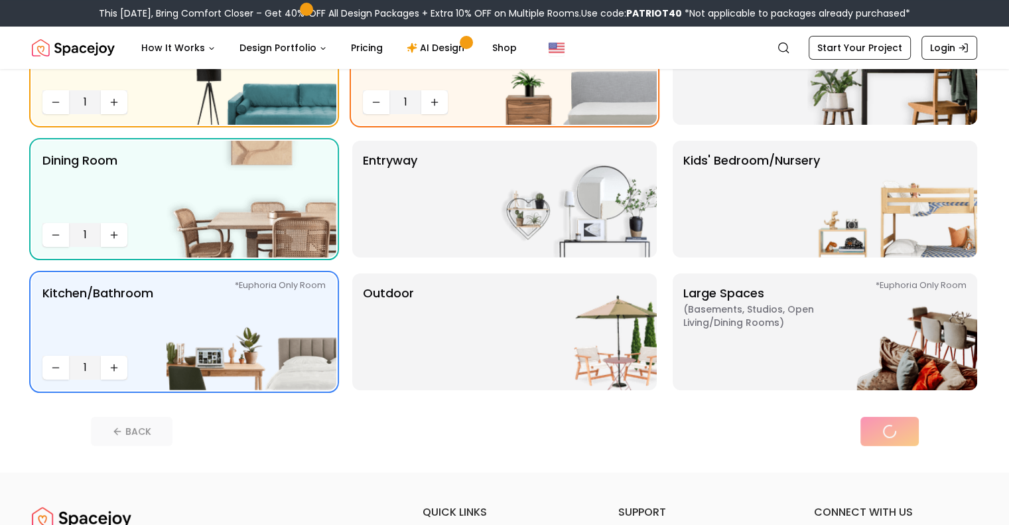 The image size is (1009, 525). What do you see at coordinates (80, 184) in the screenshot?
I see `p: Dining Room` at bounding box center [80, 184].